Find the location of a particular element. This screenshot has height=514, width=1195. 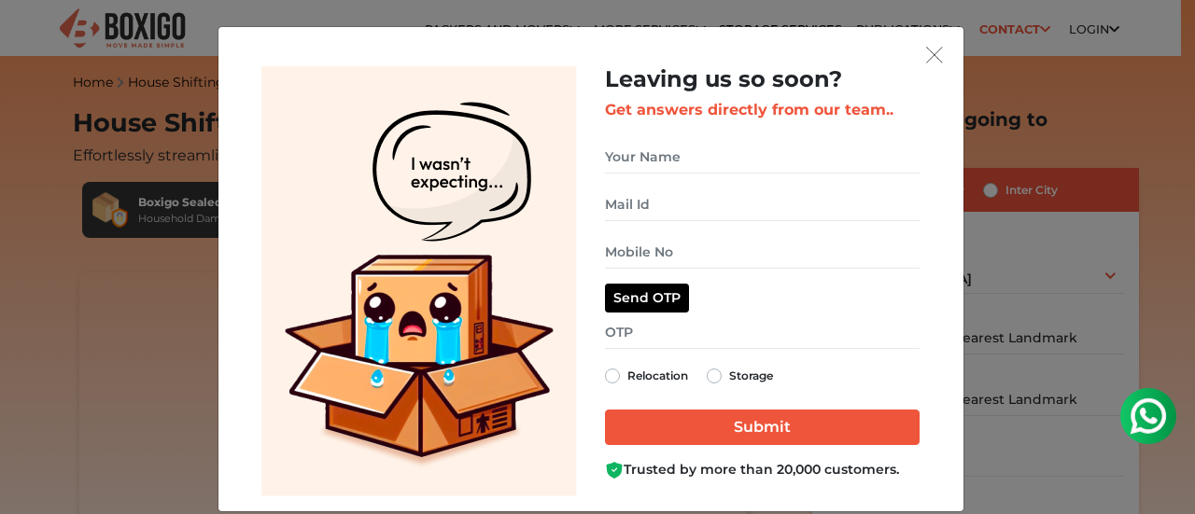

input: OTP is located at coordinates (762, 332).